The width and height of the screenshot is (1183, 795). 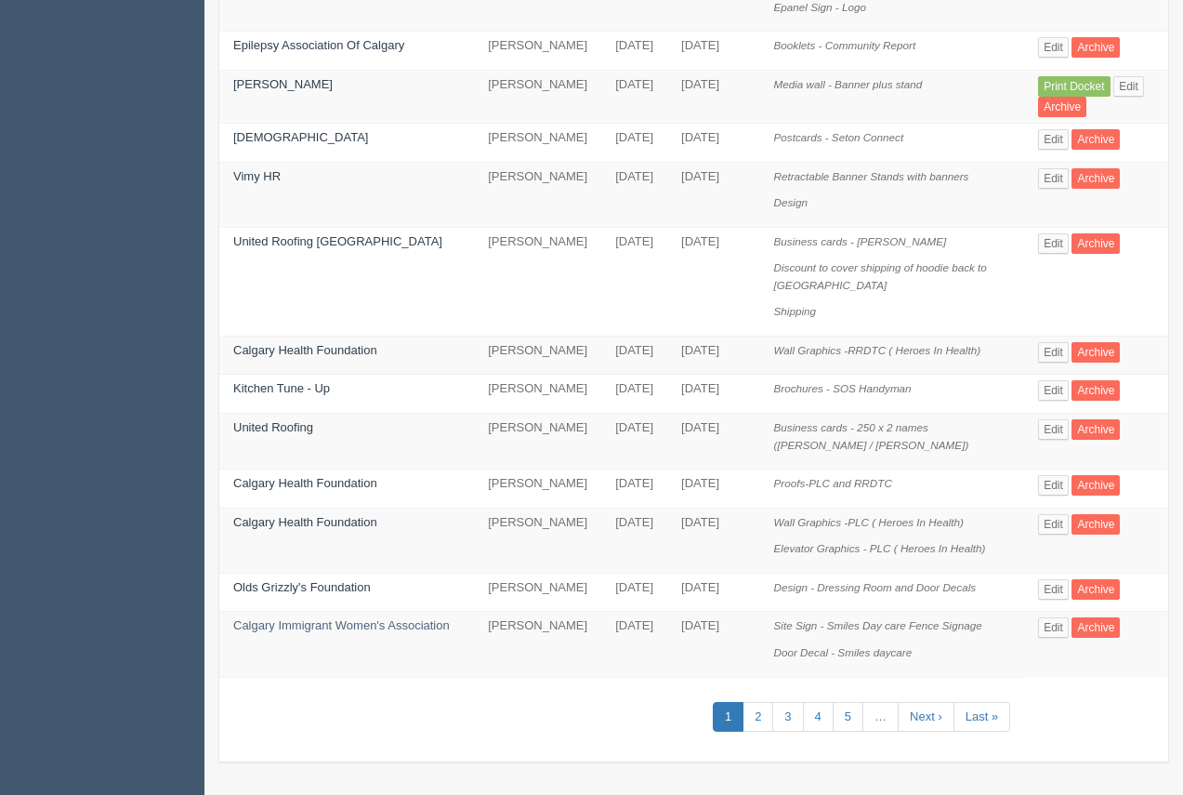 I want to click on i: Wall Graphics -RRDTC ( Heroes In Health), so click(x=877, y=349).